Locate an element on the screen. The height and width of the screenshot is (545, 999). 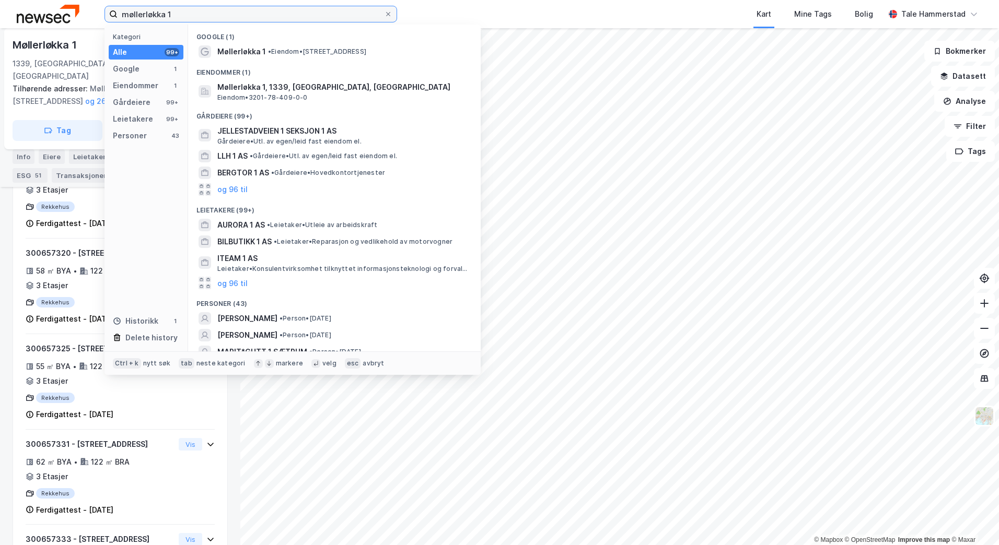
span: BILBUTIKK 1 AS is located at coordinates (245, 242).